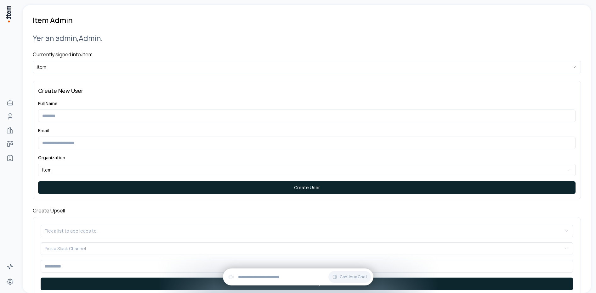 Image resolution: width=596 pixels, height=293 pixels. I want to click on button: Send Message, so click(307, 284).